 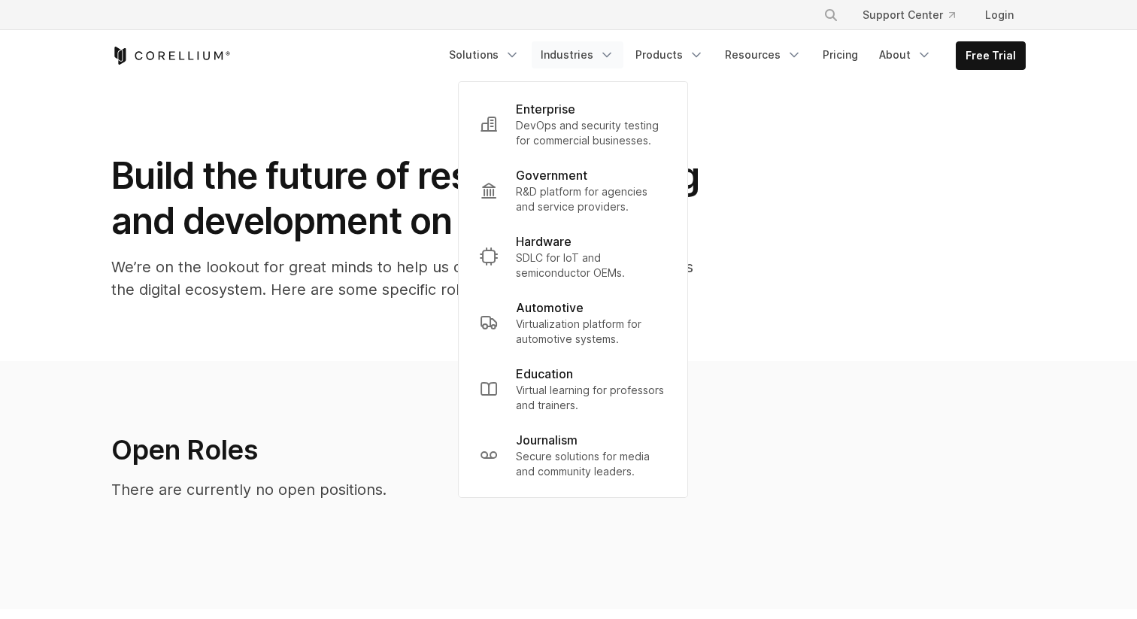 What do you see at coordinates (573, 190) in the screenshot?
I see `a: Government R&D platform for agencies and service providers.` at bounding box center [573, 190].